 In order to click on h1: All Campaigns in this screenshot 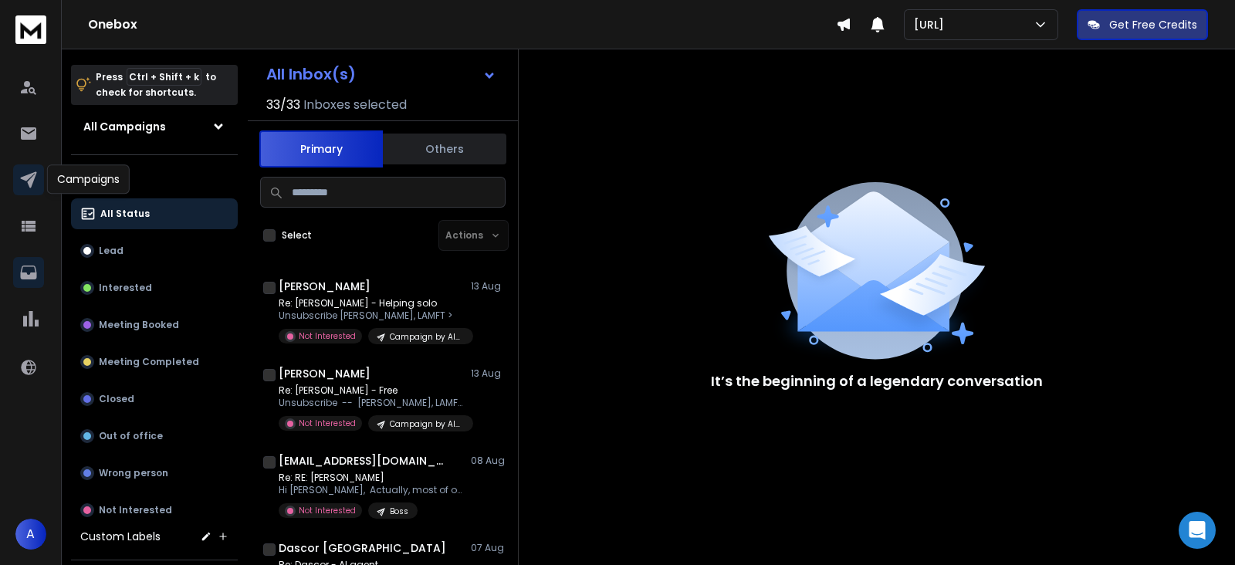, I will do `click(124, 127)`.